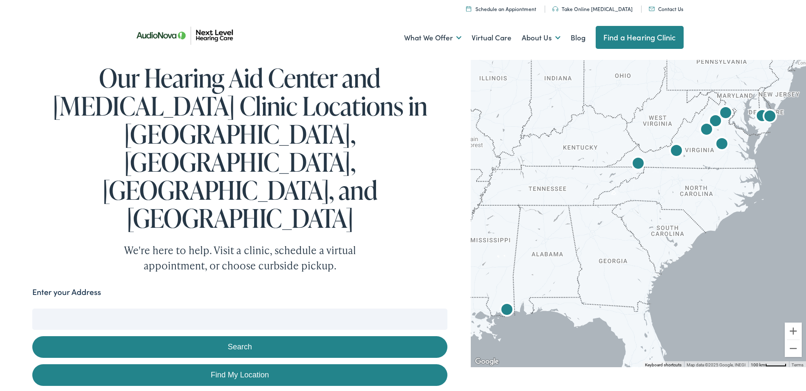 This screenshot has height=391, width=806. I want to click on div: We're here to help. Visit a clinic, schedule a virtual appointment, or choose curbside pickup., so click(240, 258).